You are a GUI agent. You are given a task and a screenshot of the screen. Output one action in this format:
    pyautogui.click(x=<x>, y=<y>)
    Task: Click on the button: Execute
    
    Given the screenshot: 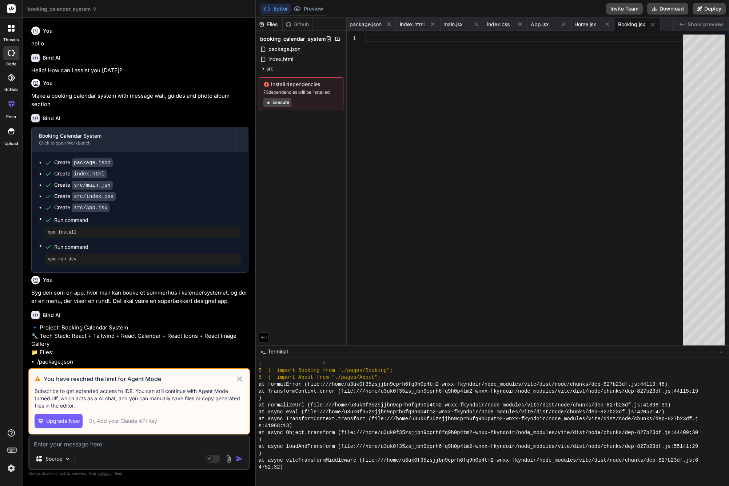 What is the action you would take?
    pyautogui.click(x=277, y=103)
    